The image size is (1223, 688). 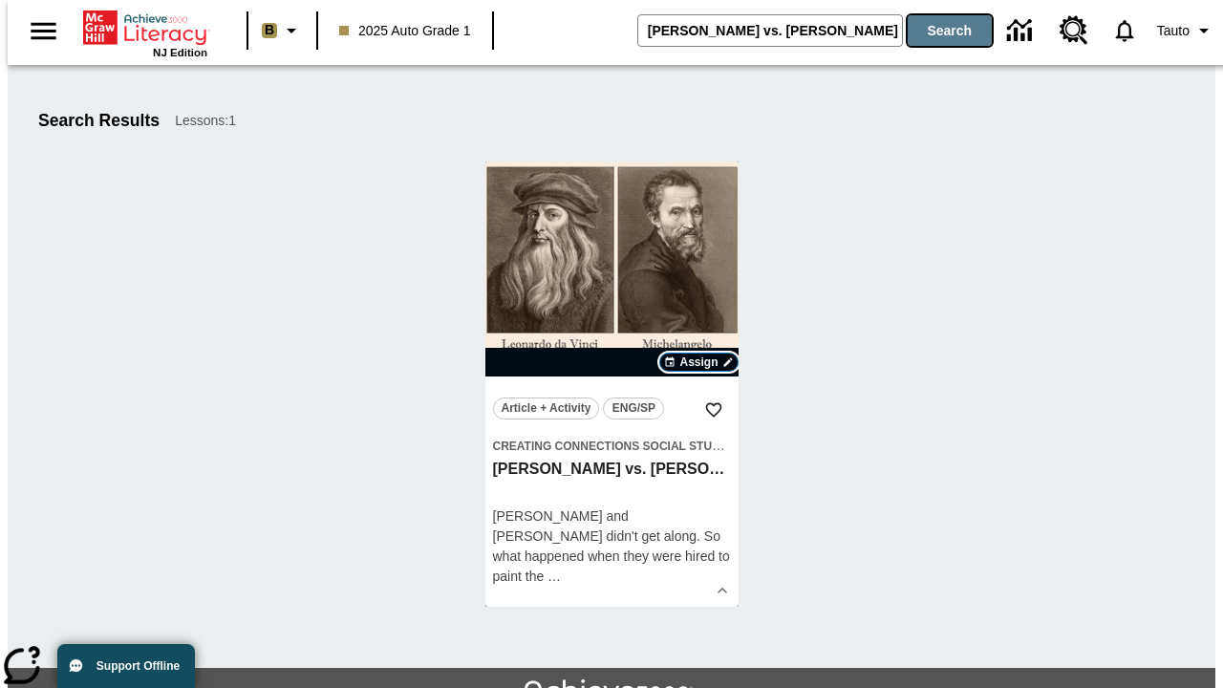 I want to click on a: Home, so click(x=145, y=28).